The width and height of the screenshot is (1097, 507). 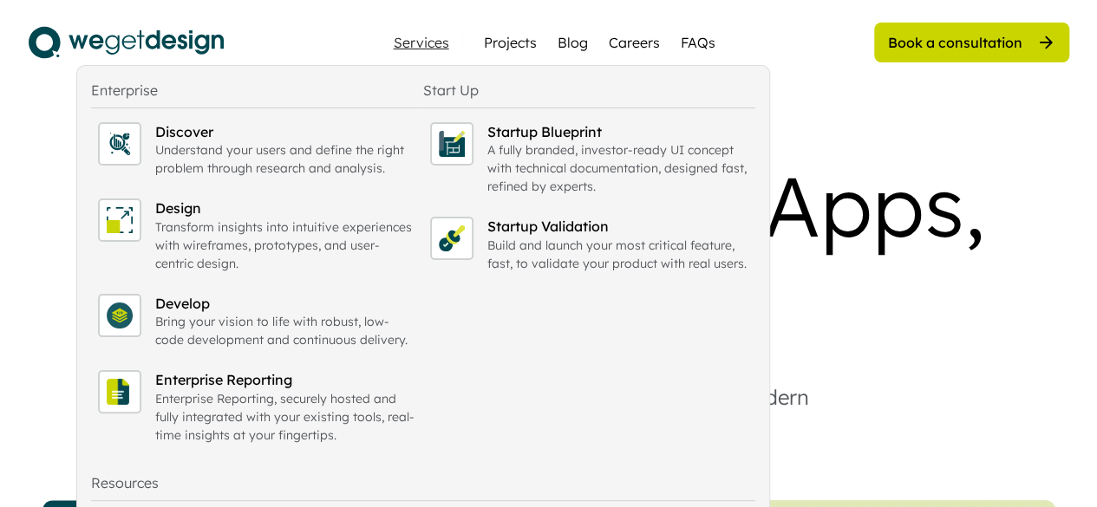 What do you see at coordinates (285, 331) in the screenshot?
I see `div: Bring your vision to life with robust, low-code development and continuous delivery.` at bounding box center [285, 331].